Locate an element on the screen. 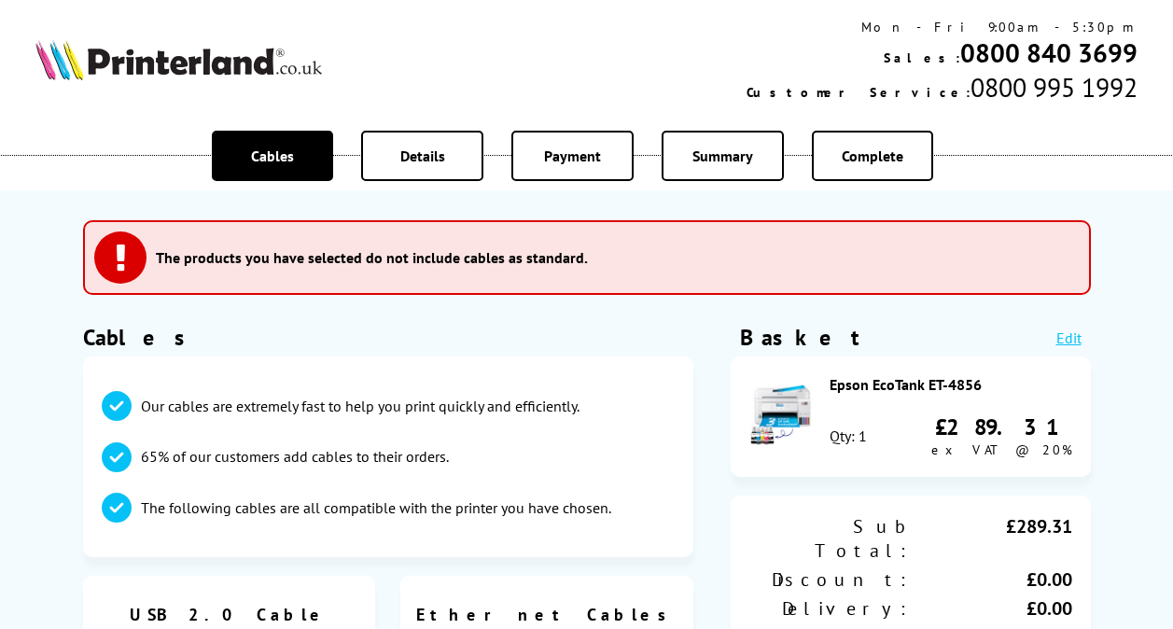  p: Our cables are extremely fast to help you print quickly and efficiently. is located at coordinates (360, 406).